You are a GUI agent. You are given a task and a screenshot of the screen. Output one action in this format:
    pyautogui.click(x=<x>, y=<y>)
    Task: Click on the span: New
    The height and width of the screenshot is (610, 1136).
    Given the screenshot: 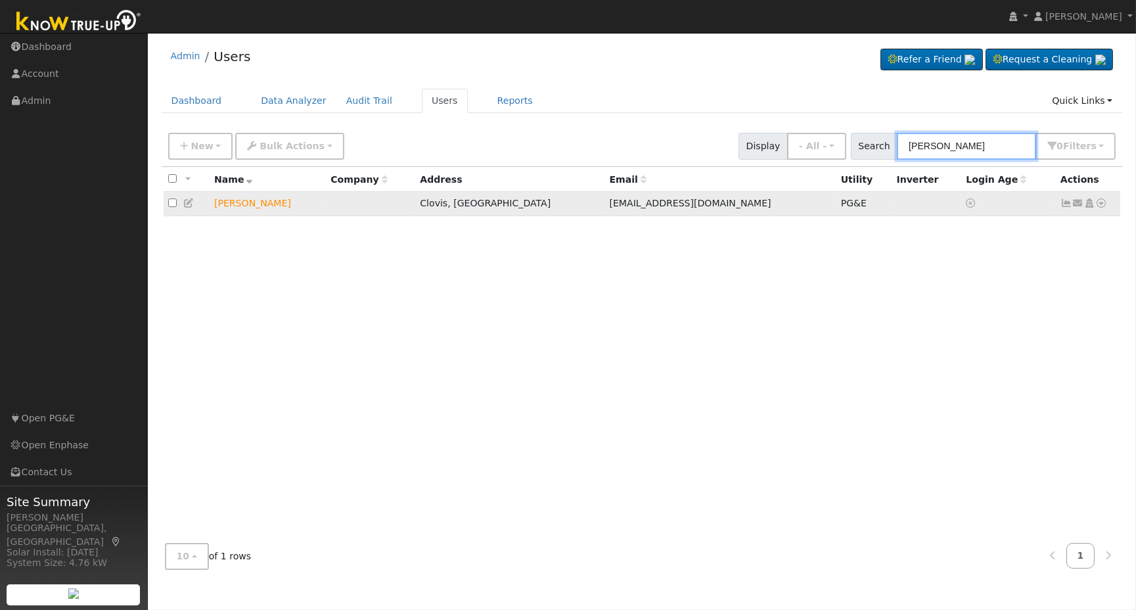 What is the action you would take?
    pyautogui.click(x=202, y=146)
    